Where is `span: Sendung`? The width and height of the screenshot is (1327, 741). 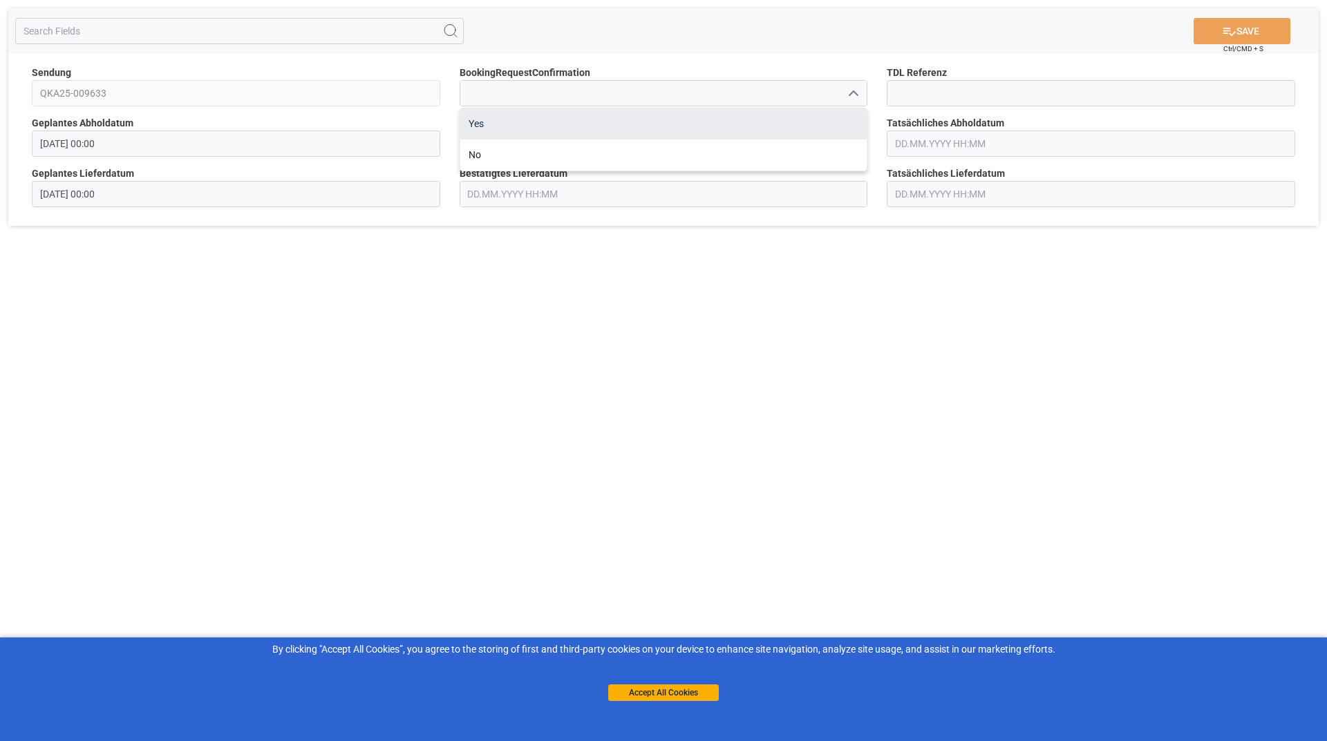
span: Sendung is located at coordinates (51, 73).